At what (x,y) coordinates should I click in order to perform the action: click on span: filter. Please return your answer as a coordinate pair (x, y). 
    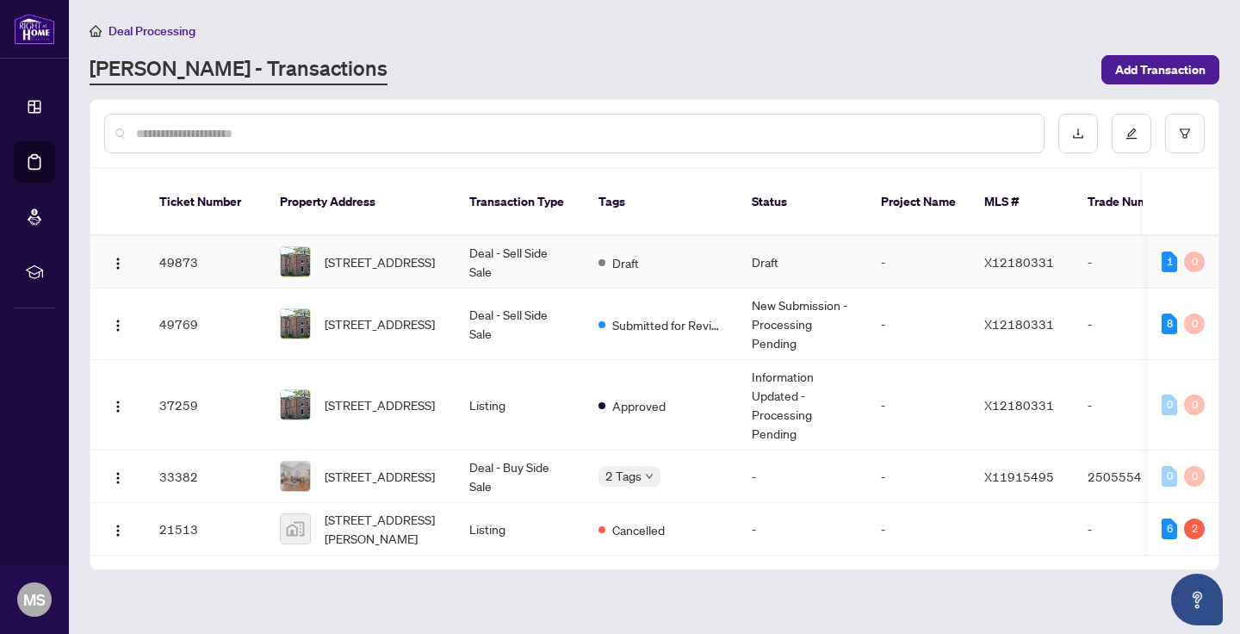
    Looking at the image, I should click on (1185, 134).